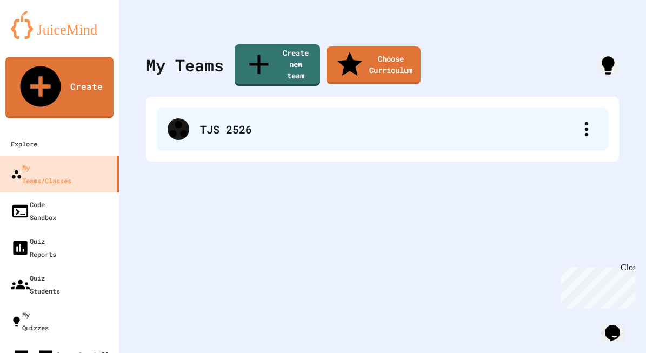 The image size is (646, 353). What do you see at coordinates (608, 65) in the screenshot?
I see `div: How it works` at bounding box center [608, 65].